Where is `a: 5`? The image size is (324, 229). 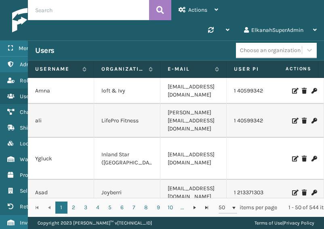 a: 5 is located at coordinates (110, 208).